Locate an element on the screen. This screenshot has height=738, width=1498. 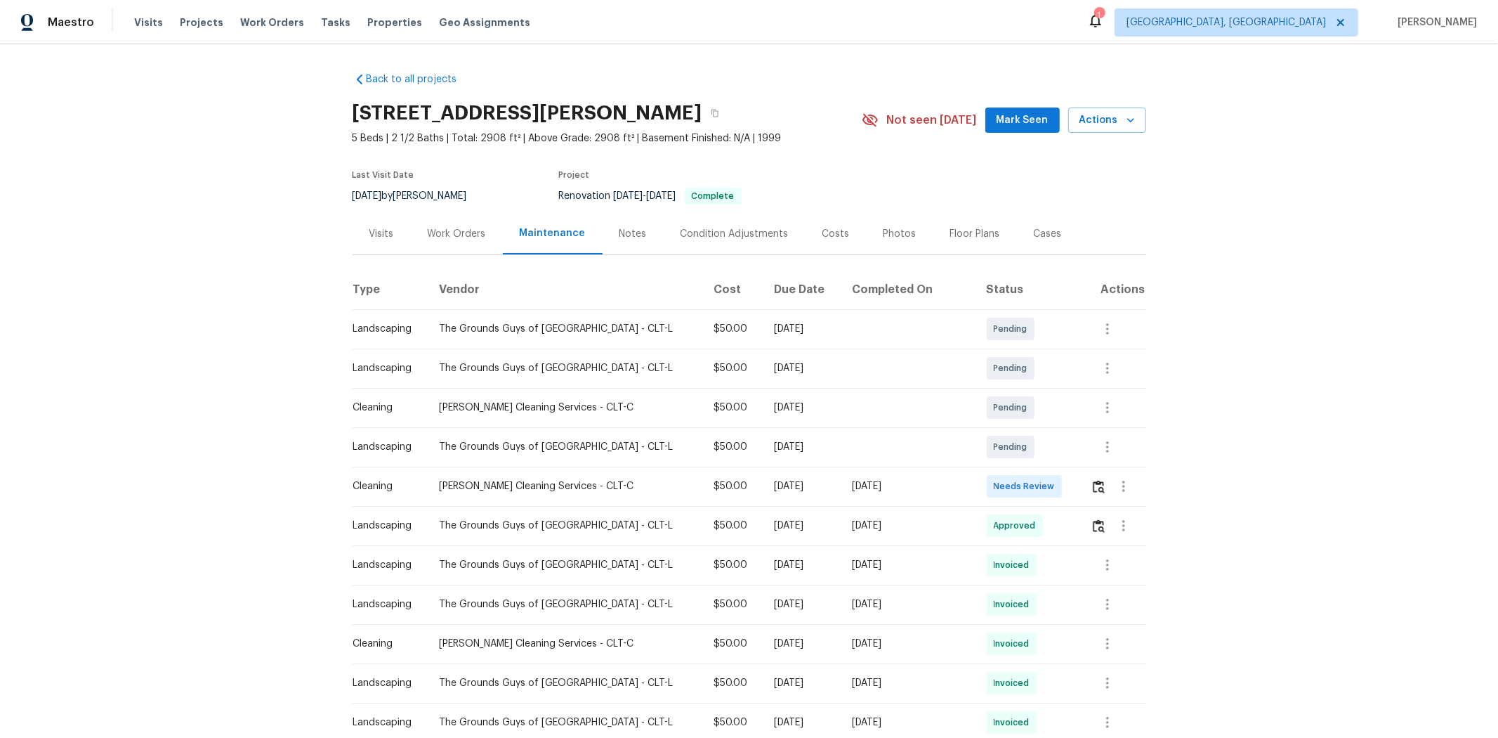
div: Visits is located at coordinates (381, 234).